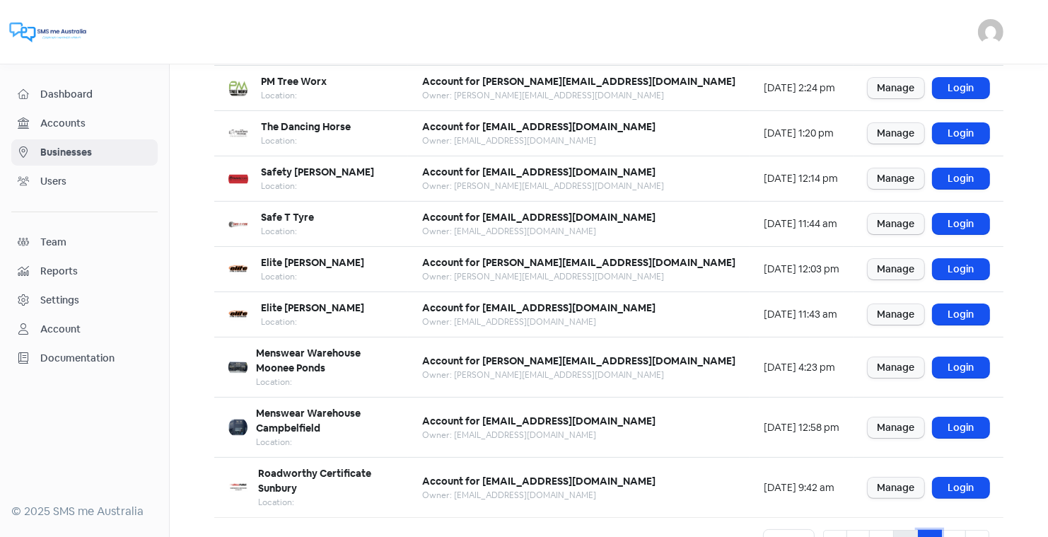 The width and height of the screenshot is (1048, 537). What do you see at coordinates (238, 134) in the screenshot?
I see `img: 09e11095-148f-421e-8508-52cfe9c2faa2-250x250.png` at bounding box center [238, 134].